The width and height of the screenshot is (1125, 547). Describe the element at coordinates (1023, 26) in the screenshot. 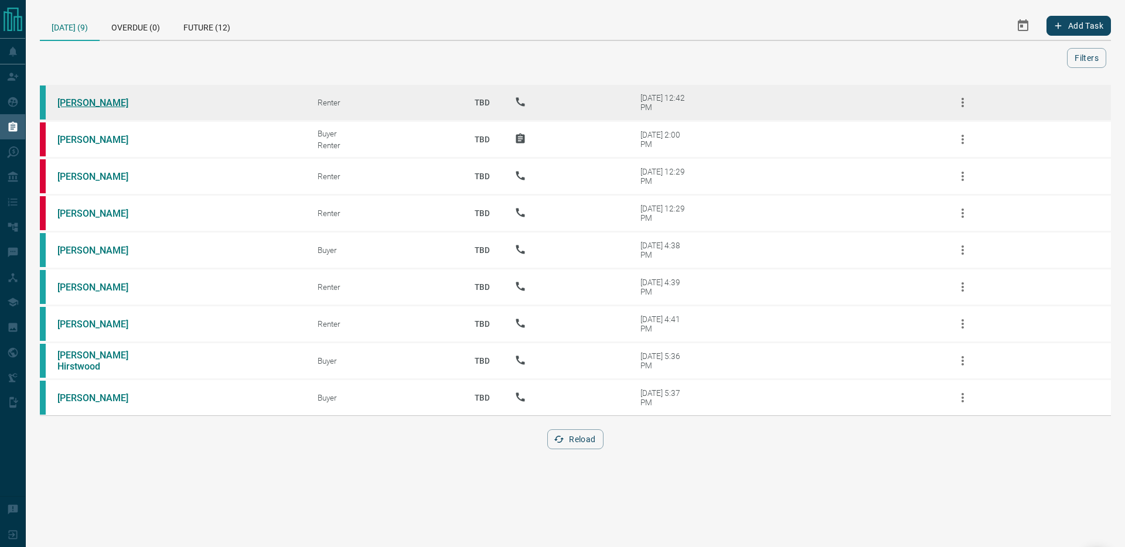

I see `button: Select Date Range` at that location.